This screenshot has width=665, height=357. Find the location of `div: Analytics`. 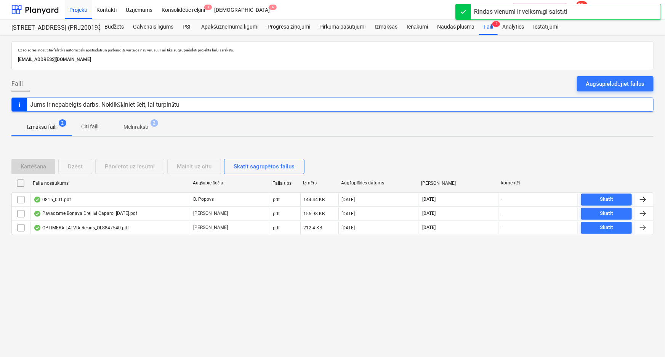

div: Analytics is located at coordinates (513, 27).